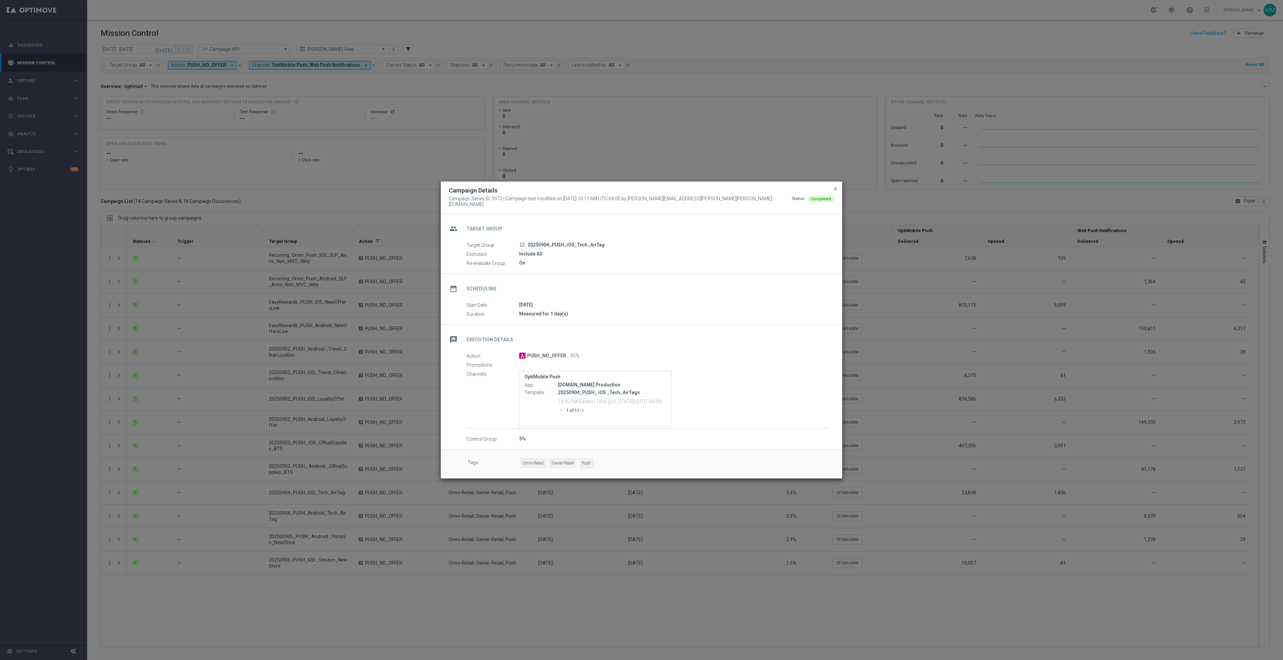  What do you see at coordinates (821, 199) in the screenshot?
I see `span: Completed` at bounding box center [821, 199].